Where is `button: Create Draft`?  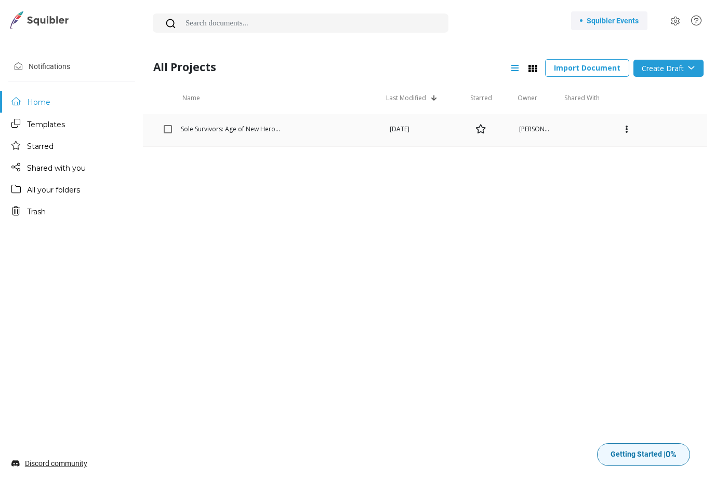
button: Create Draft is located at coordinates (668, 68).